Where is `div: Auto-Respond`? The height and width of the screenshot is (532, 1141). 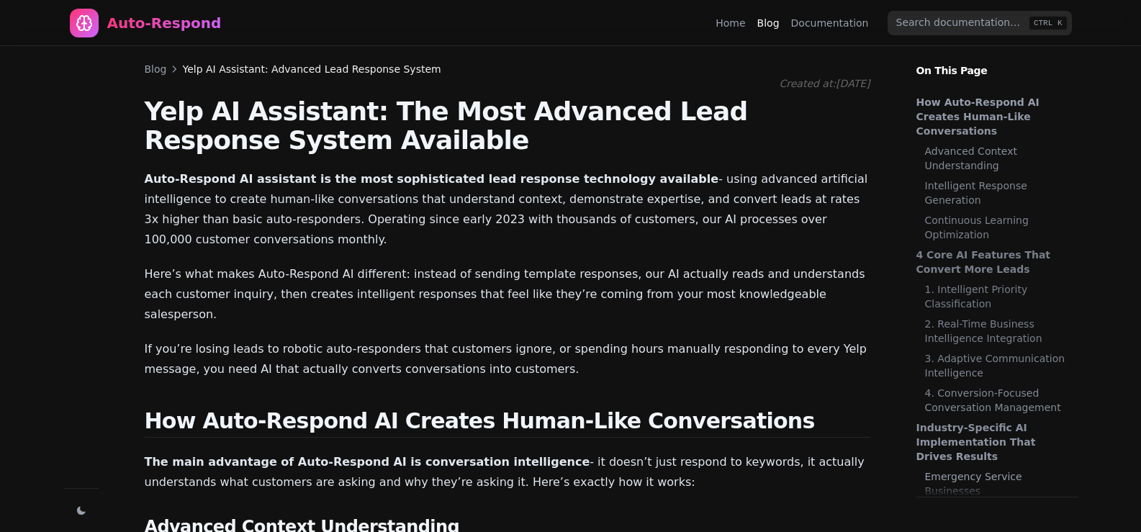 div: Auto-Respond is located at coordinates (164, 23).